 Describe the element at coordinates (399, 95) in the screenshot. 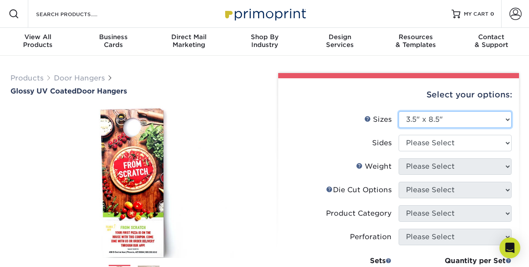

I see `div: Select your options:` at that location.